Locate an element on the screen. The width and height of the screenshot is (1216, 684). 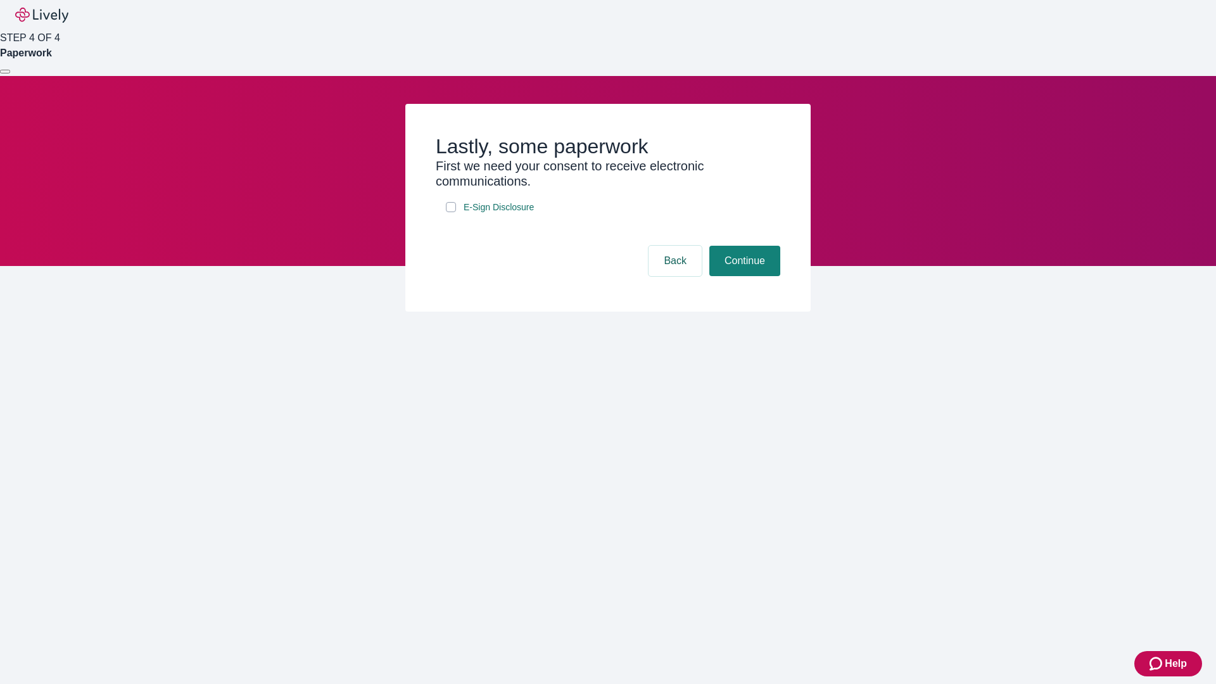
span: E-Sign Disclosure is located at coordinates (499, 207).